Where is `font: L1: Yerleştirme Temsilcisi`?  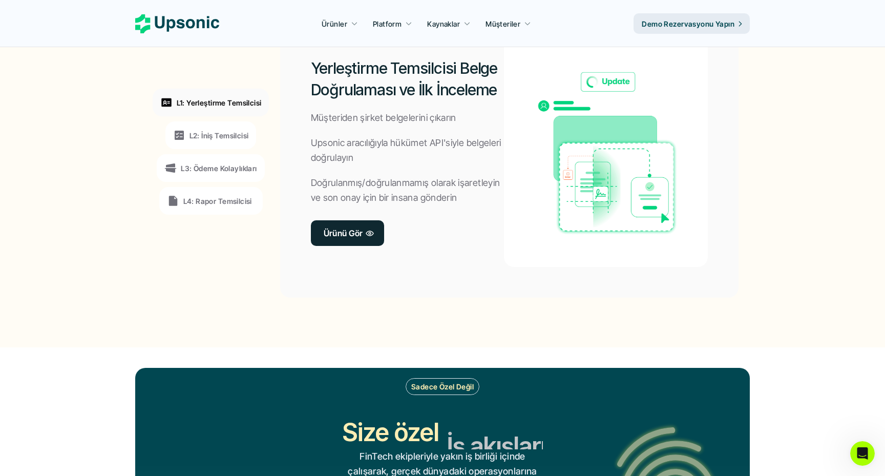 font: L1: Yerleştirme Temsilcisi is located at coordinates (219, 102).